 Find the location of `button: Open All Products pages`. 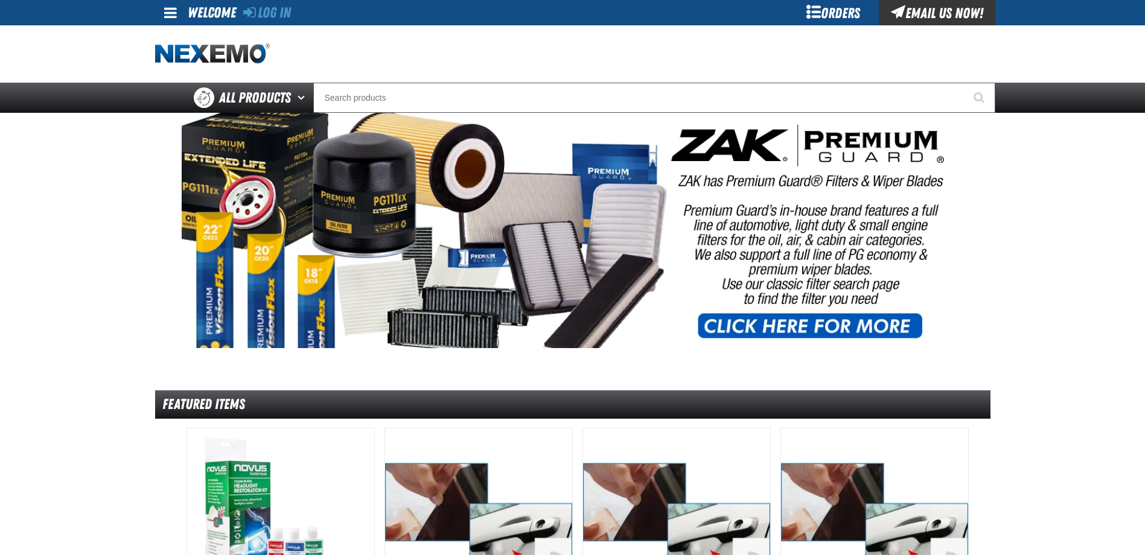

button: Open All Products pages is located at coordinates (303, 98).